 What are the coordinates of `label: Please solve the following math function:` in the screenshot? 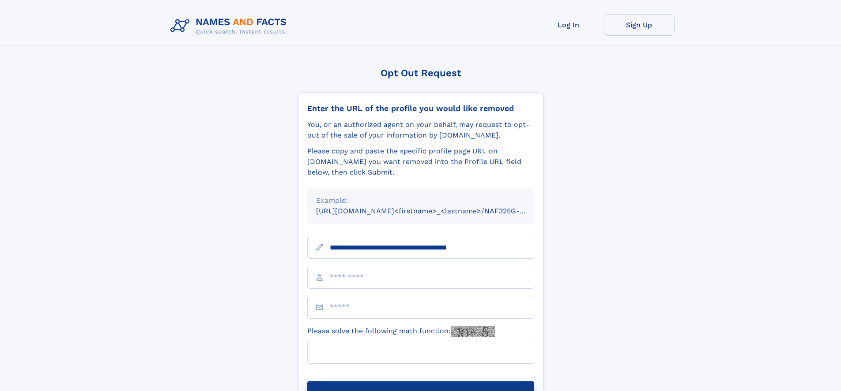 It's located at (401, 332).